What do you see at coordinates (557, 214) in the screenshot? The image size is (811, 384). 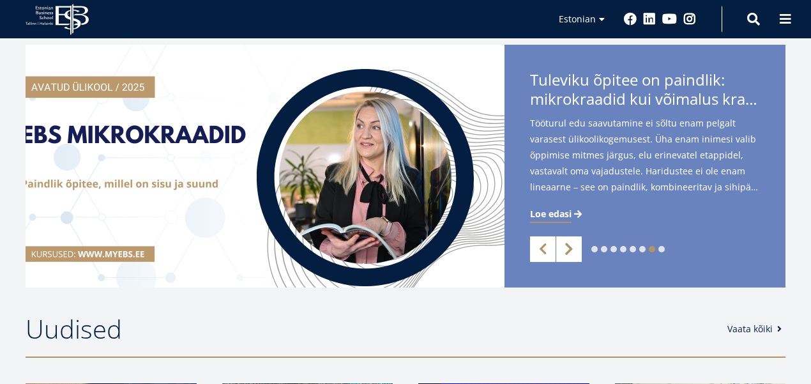 I see `a: Loe edasi` at bounding box center [557, 214].